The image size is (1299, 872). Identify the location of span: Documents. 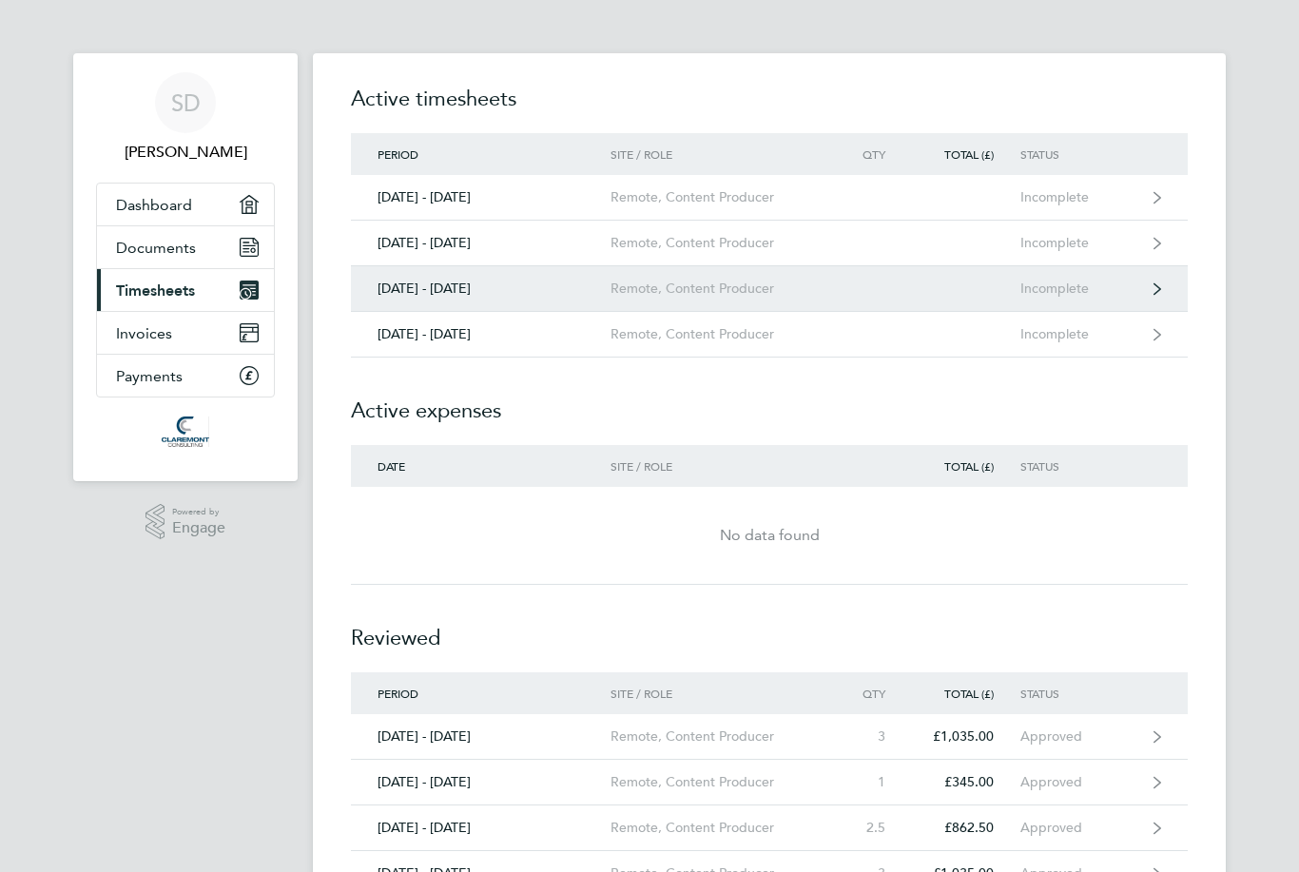
(156, 247).